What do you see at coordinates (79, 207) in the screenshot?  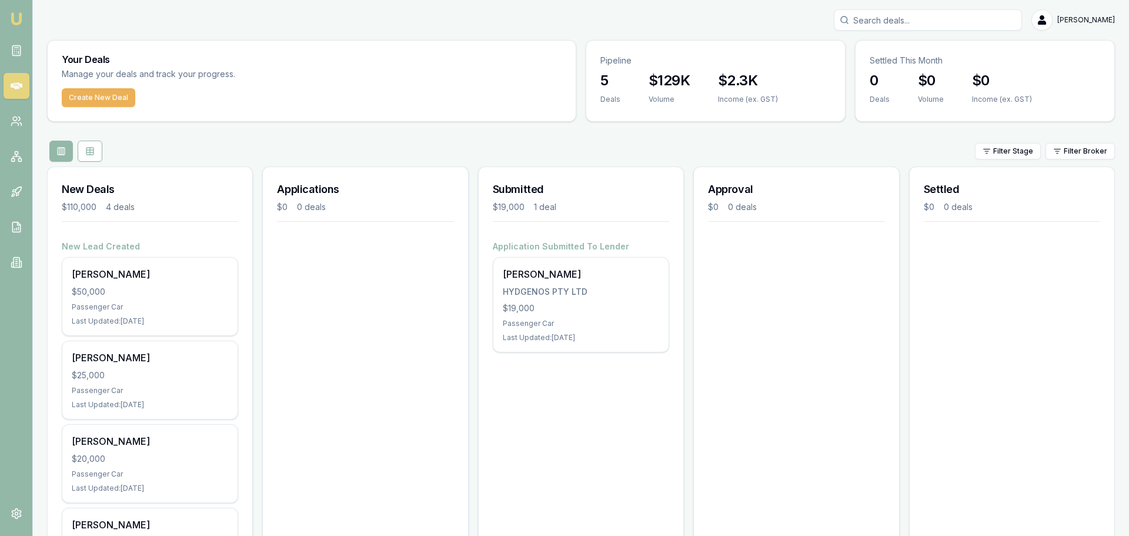 I see `div: $110,000` at bounding box center [79, 207].